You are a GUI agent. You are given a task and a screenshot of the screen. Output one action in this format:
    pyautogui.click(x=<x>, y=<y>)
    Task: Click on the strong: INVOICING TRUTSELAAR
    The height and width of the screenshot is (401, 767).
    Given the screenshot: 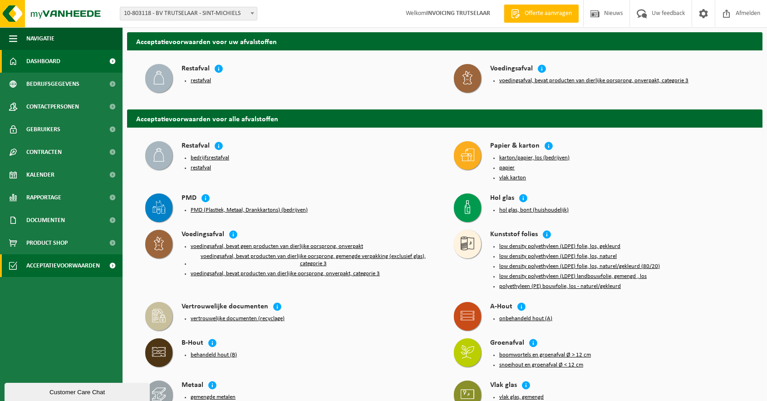 What is the action you would take?
    pyautogui.click(x=458, y=13)
    